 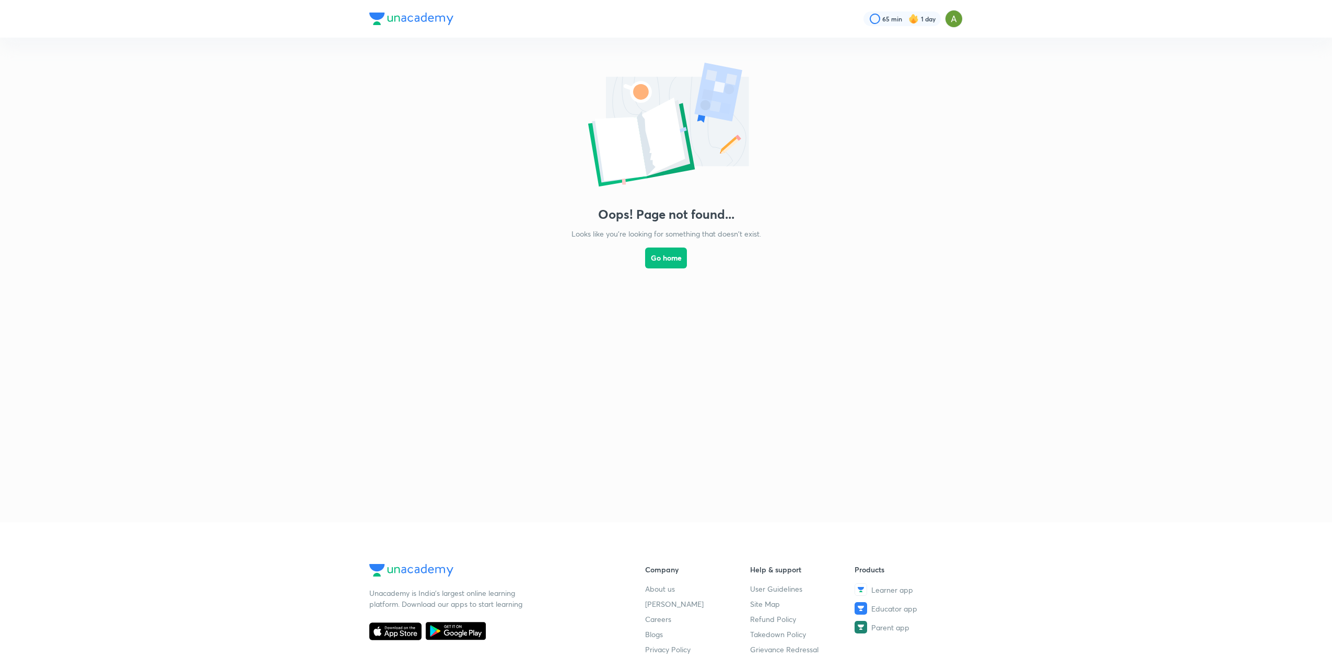 What do you see at coordinates (954, 19) in the screenshot?
I see `img: Ajay A` at bounding box center [954, 19].